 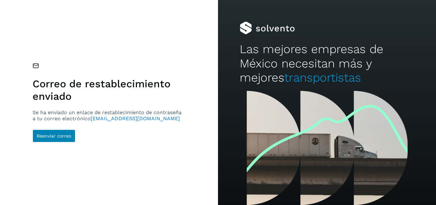 What do you see at coordinates (327, 63) in the screenshot?
I see `h2: Las mejores empresas de México necesitan más y mejores` at bounding box center [327, 63].